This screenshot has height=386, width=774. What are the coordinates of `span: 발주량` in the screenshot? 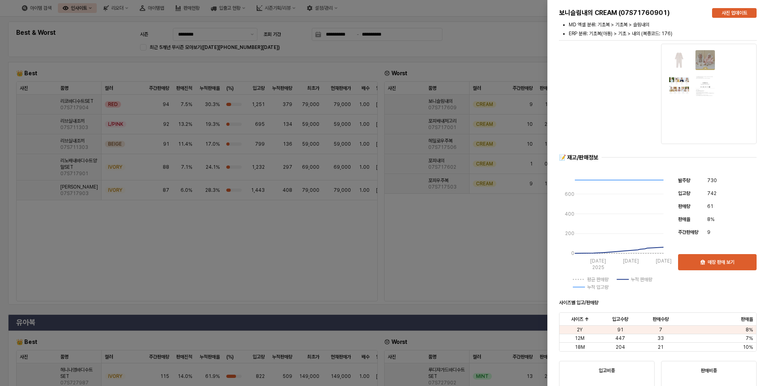 It's located at (684, 181).